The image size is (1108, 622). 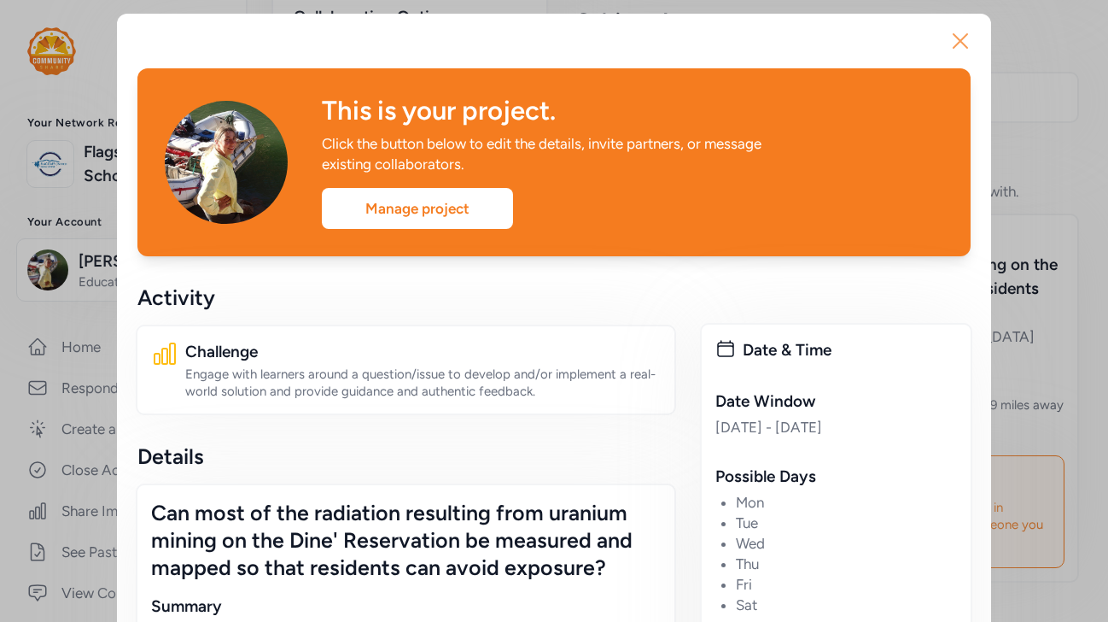 I want to click on li: Tue, so click(x=846, y=523).